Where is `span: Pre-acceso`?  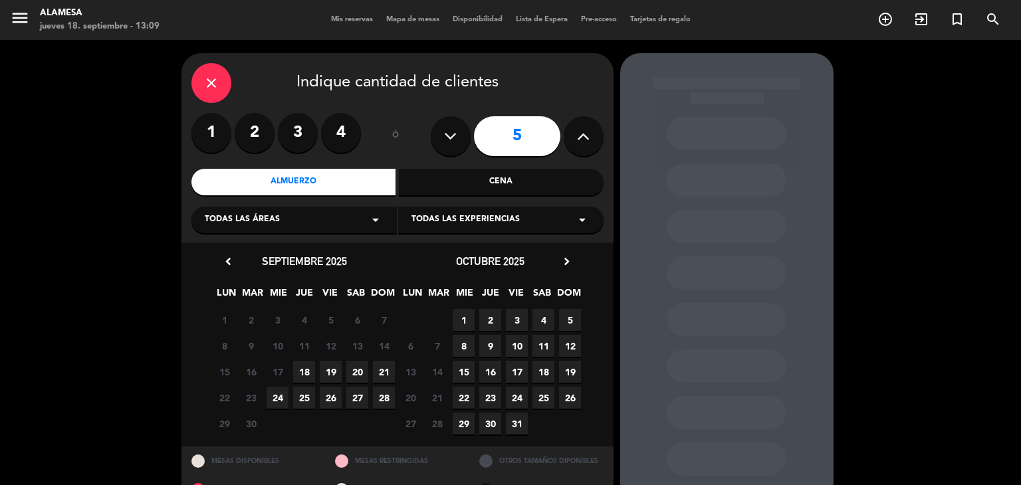 span: Pre-acceso is located at coordinates (599, 19).